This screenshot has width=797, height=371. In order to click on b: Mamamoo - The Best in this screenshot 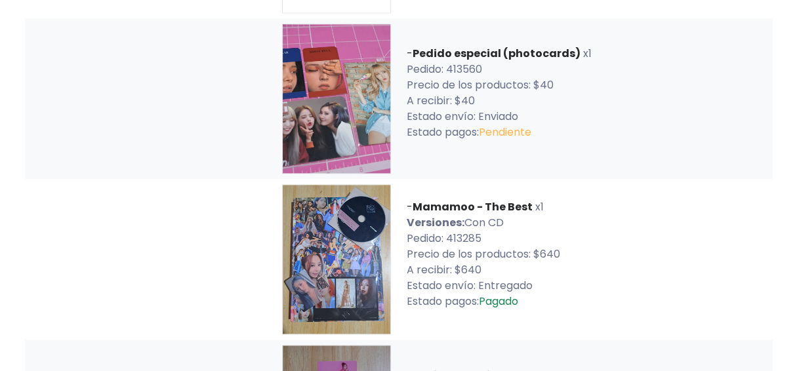, I will do `click(473, 207)`.